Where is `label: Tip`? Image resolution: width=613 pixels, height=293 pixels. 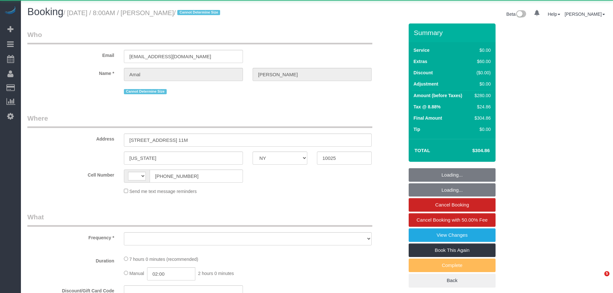
label: Tip is located at coordinates (417, 129).